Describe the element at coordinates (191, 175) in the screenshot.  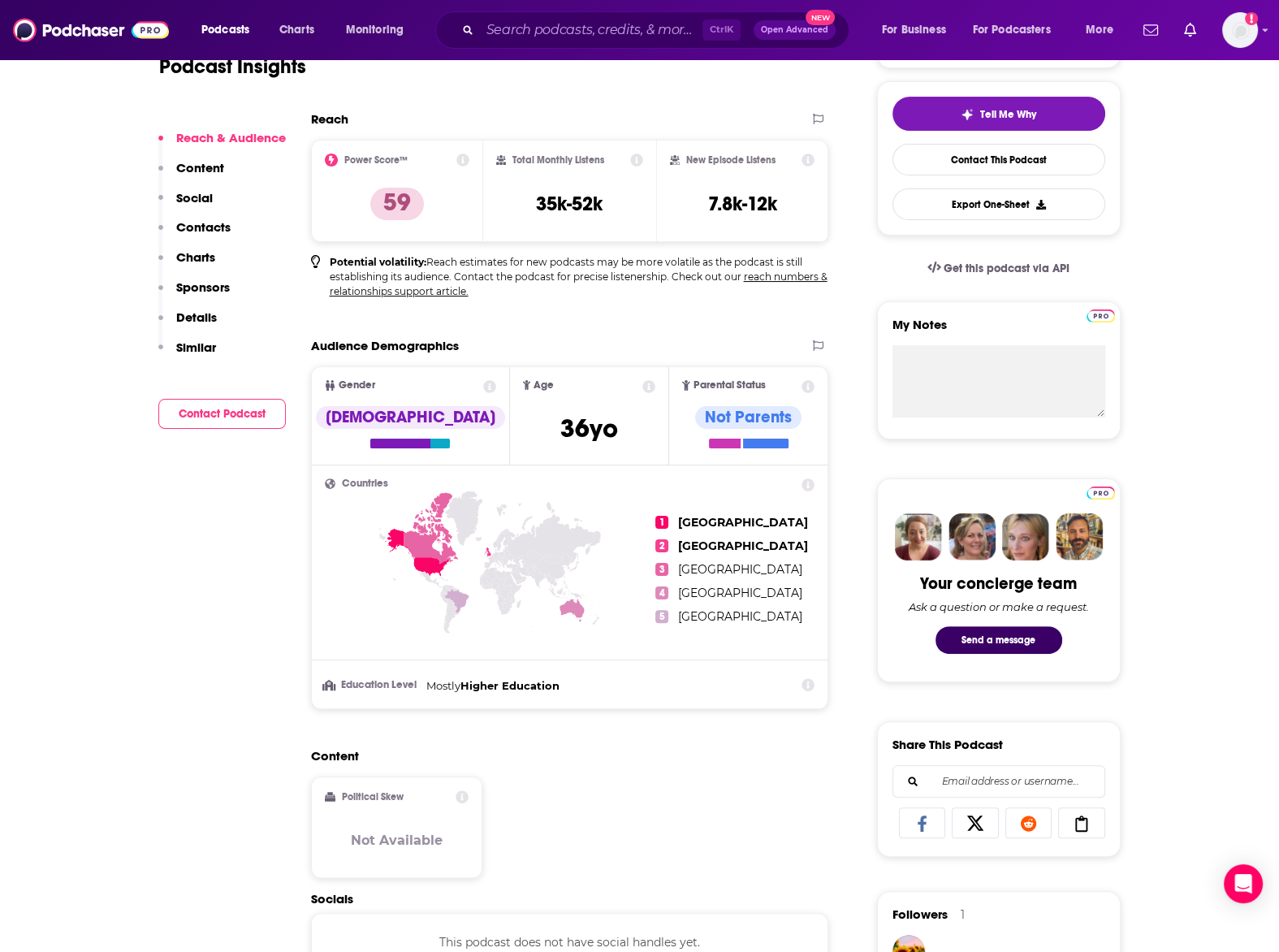
I see `button: Content` at that location.